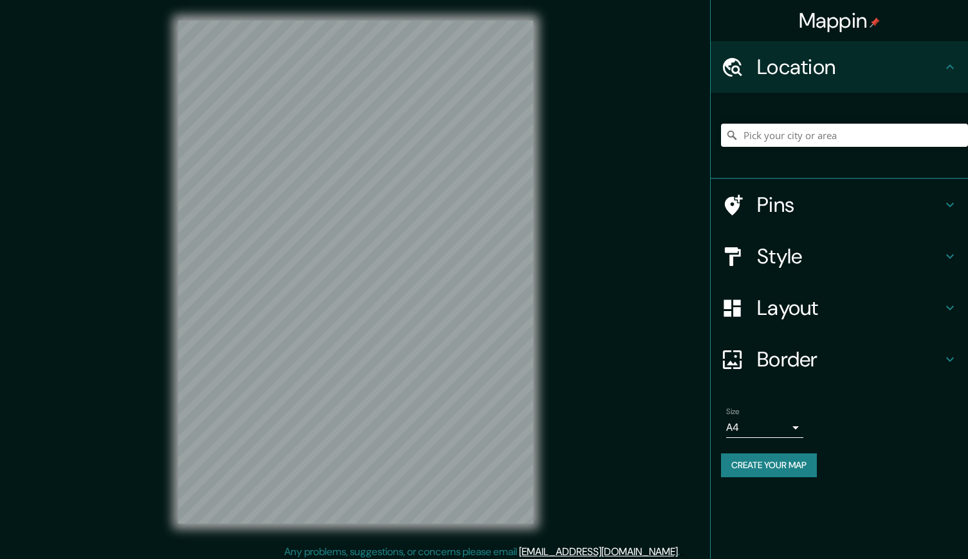 The width and height of the screenshot is (968, 559). I want to click on h4: Layout, so click(850, 308).